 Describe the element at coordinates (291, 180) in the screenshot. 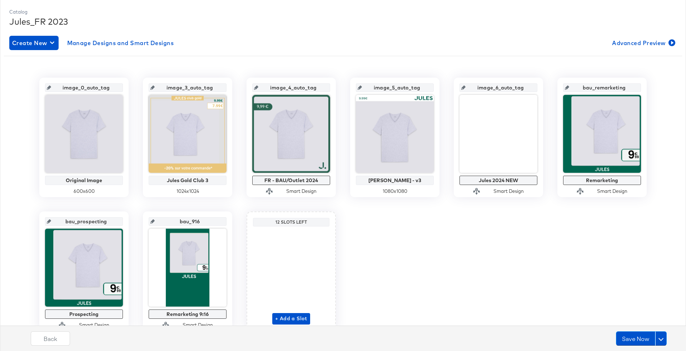

I see `div: FR - BAU/Outlet 2024` at that location.